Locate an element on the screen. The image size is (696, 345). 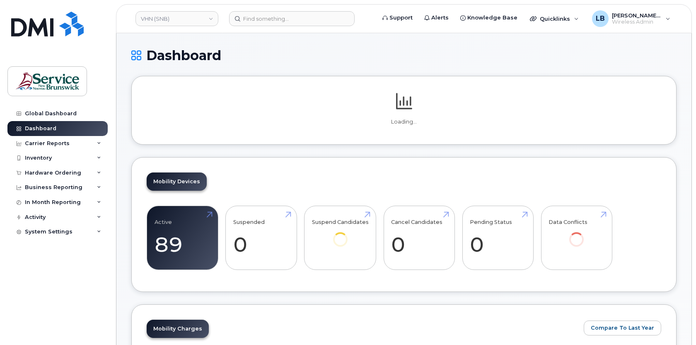
p: Loading... is located at coordinates (404, 122).